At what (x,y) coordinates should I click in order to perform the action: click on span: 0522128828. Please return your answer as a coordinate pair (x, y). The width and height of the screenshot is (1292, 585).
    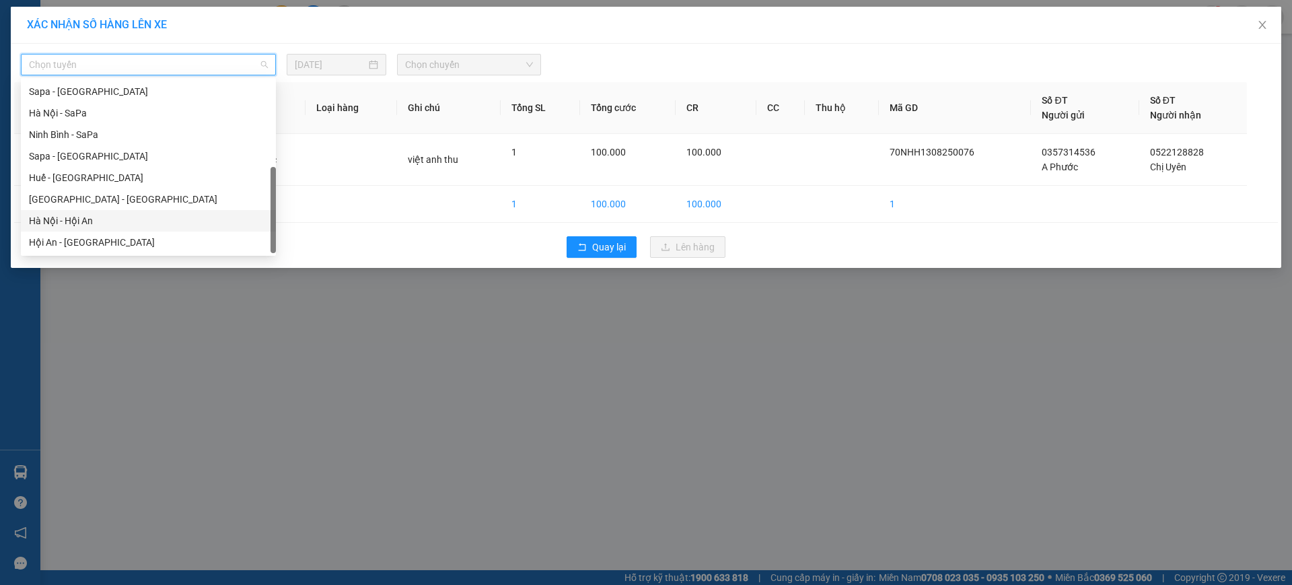
    Looking at the image, I should click on (1177, 152).